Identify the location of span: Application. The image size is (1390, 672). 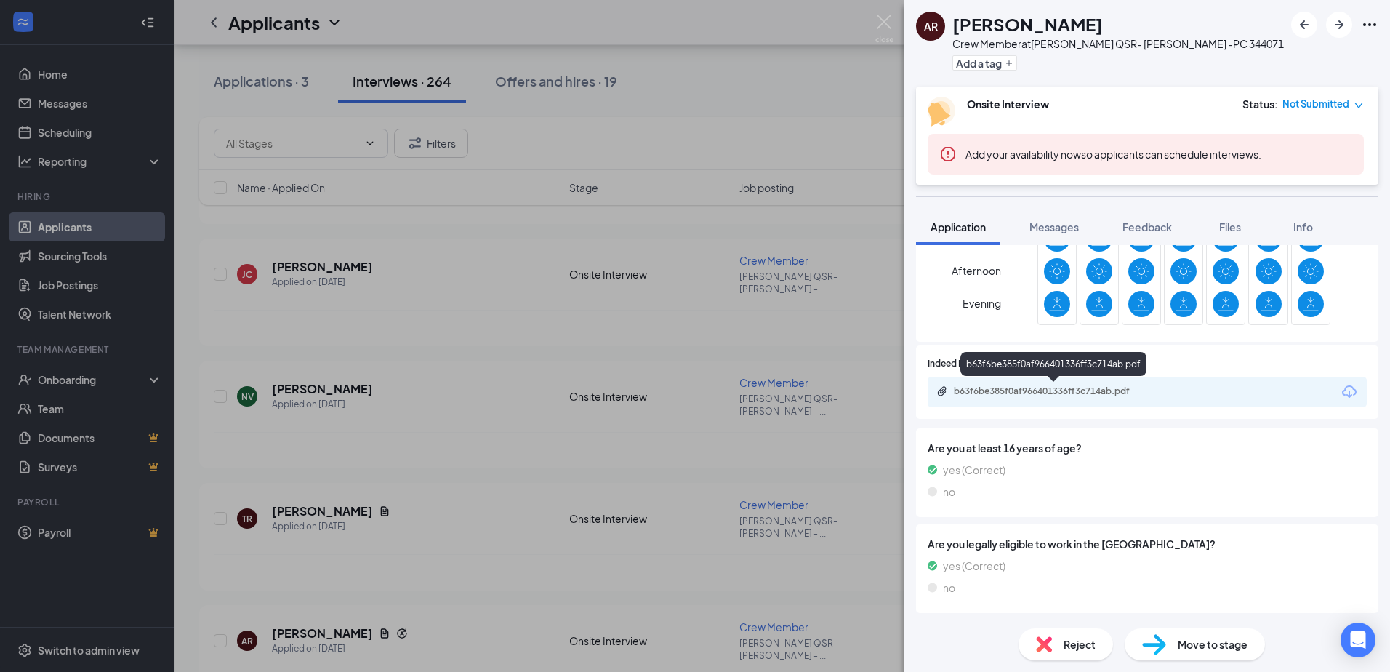
(958, 227).